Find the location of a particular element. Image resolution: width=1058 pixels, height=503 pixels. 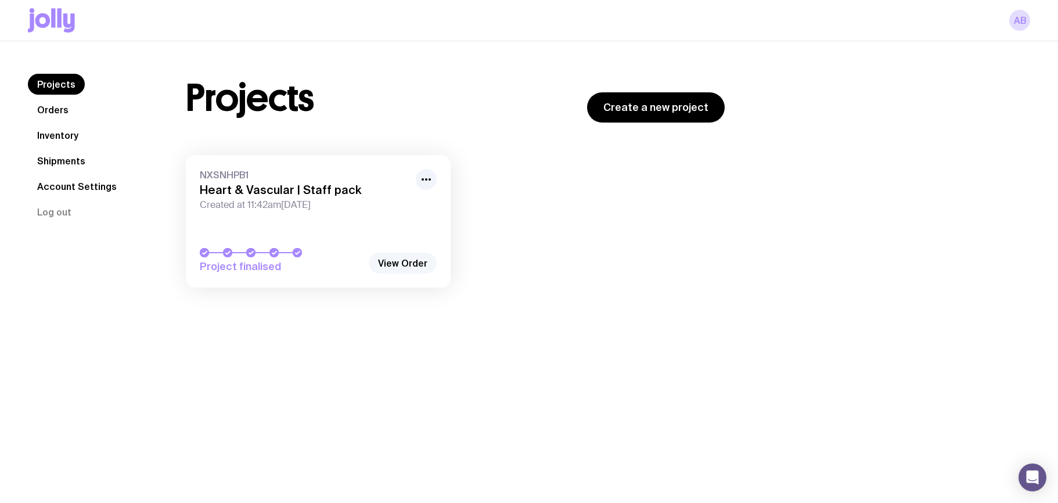

a: AB is located at coordinates (1019, 20).